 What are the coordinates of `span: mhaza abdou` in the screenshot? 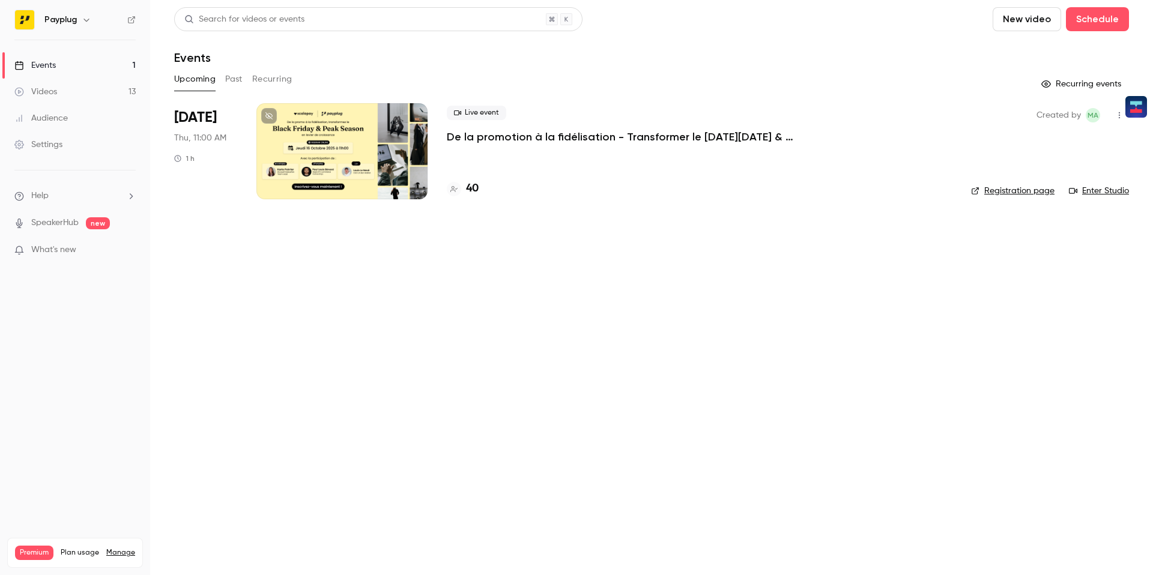 It's located at (1093, 115).